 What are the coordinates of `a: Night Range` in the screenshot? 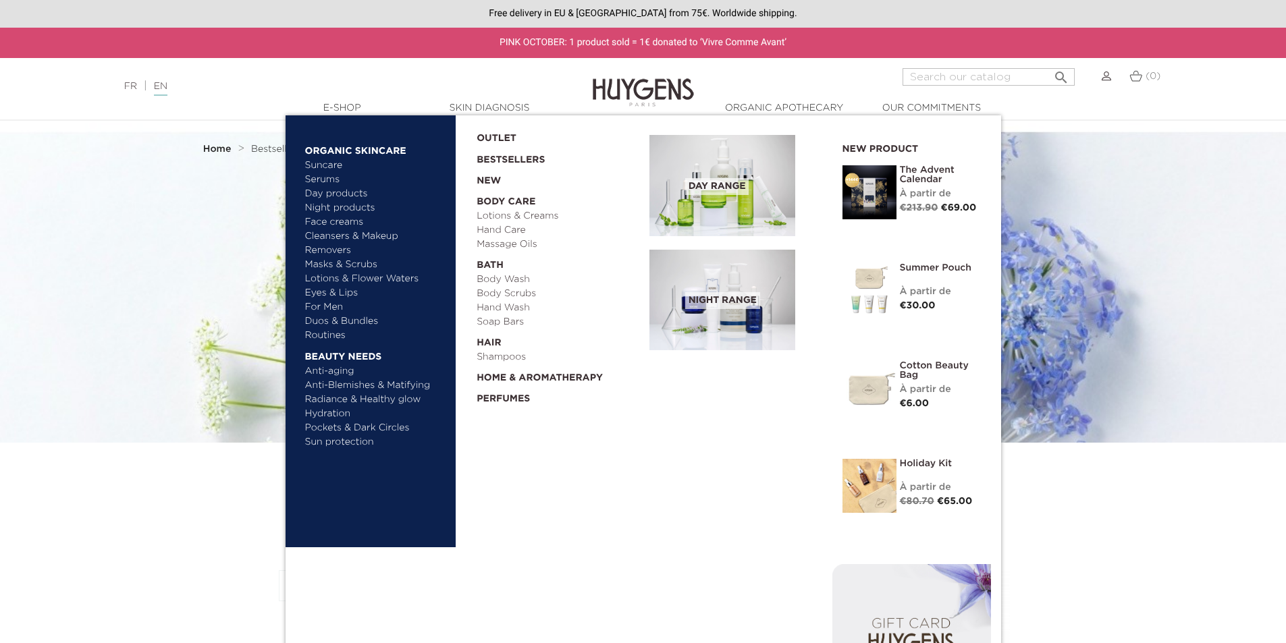 It's located at (736, 300).